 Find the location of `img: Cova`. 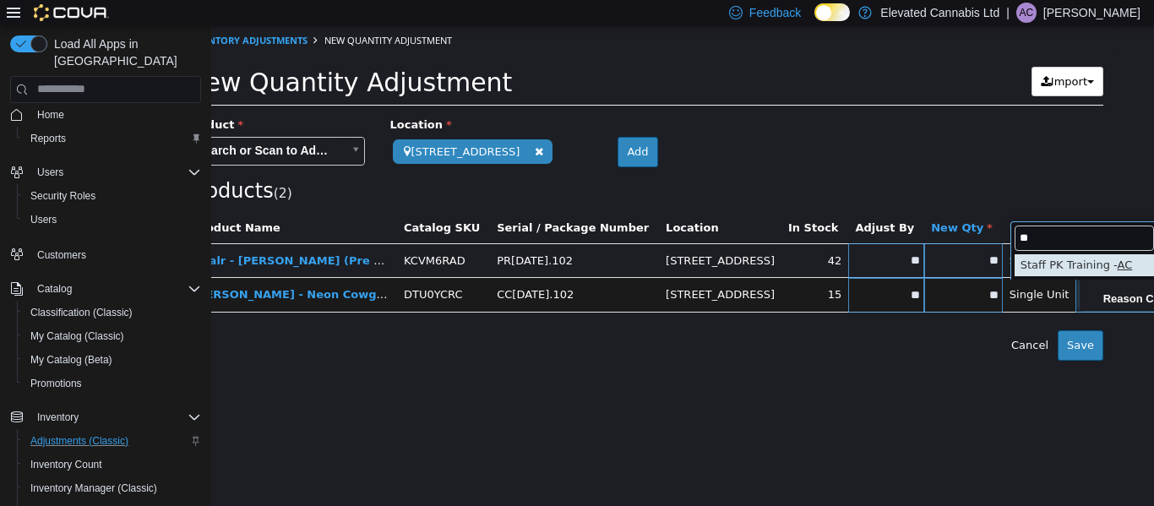

img: Cova is located at coordinates (71, 13).